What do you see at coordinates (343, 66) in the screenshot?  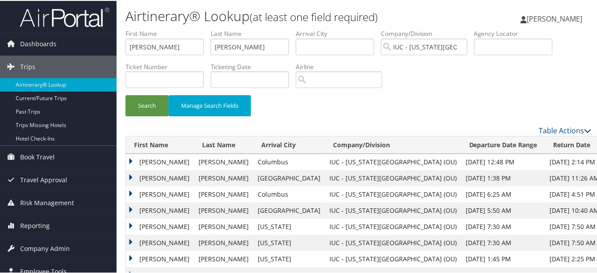 I see `label: Airline` at bounding box center [343, 66].